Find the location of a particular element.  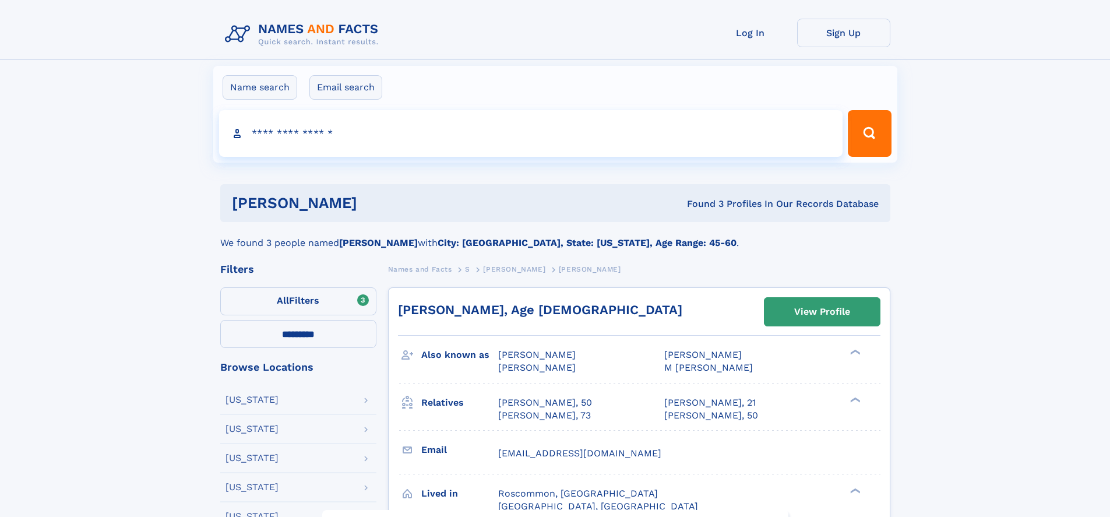

div: Browse Locations is located at coordinates (298, 367).